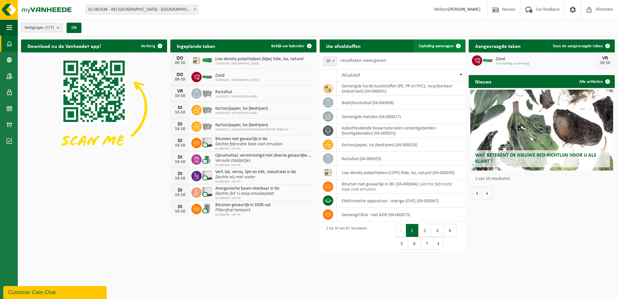 Image resolution: width=618 pixels, height=299 pixels. What do you see at coordinates (401, 186) in the screenshot?
I see `td: bitumen niet gevaarlijk in IBC (04-000064) |` at bounding box center [401, 186].